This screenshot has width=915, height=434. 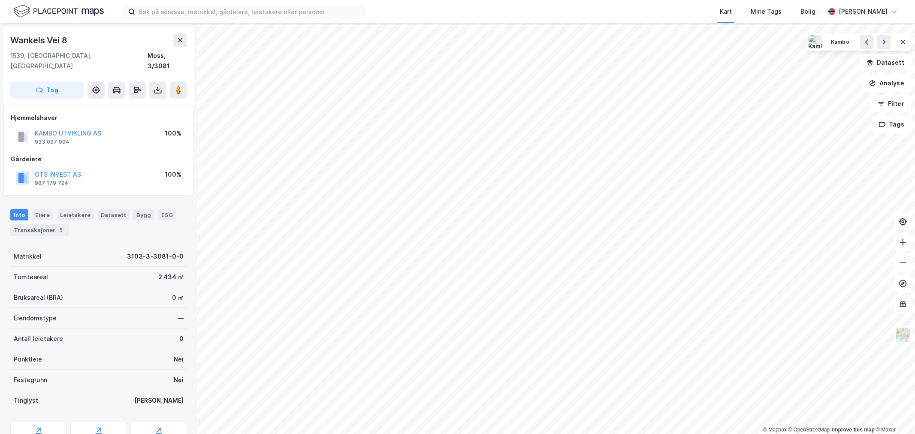 What do you see at coordinates (807, 12) in the screenshot?
I see `div: Bolig` at bounding box center [807, 12].